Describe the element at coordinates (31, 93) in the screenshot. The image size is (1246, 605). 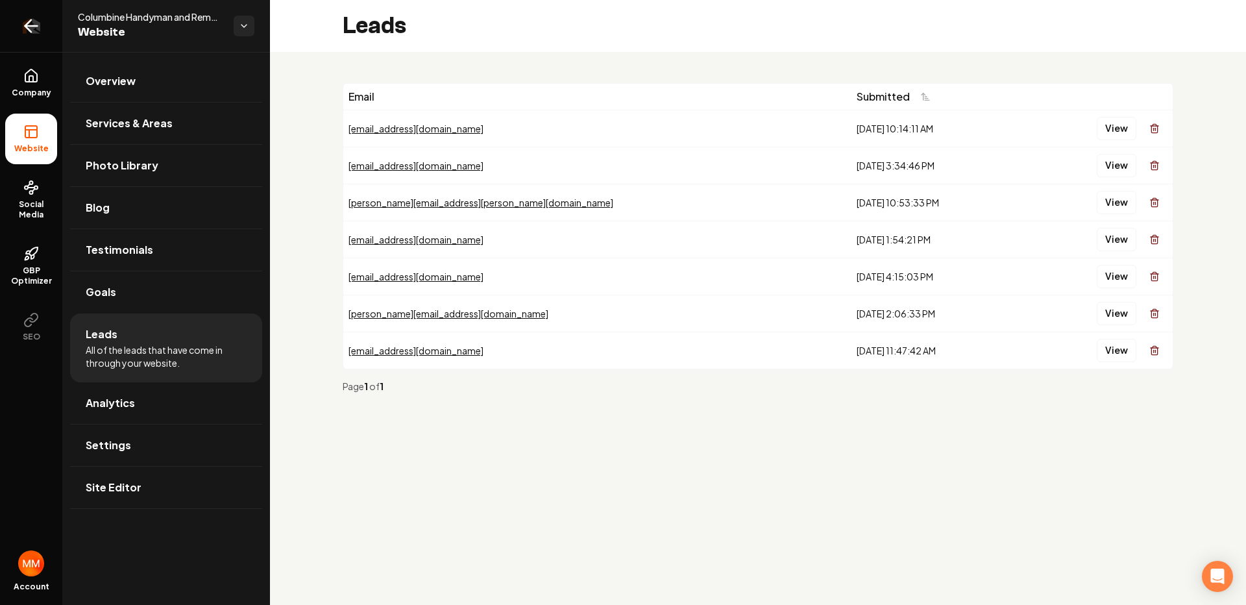
I see `span: Company` at that location.